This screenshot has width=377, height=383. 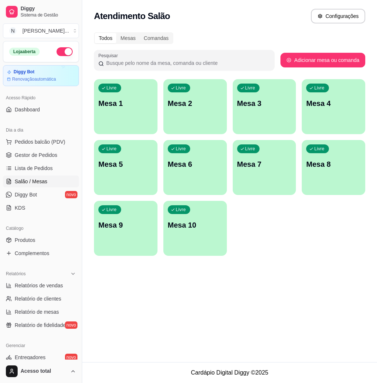 What do you see at coordinates (40, 142) in the screenshot?
I see `span: Pedidos balcão (PDV)` at bounding box center [40, 142].